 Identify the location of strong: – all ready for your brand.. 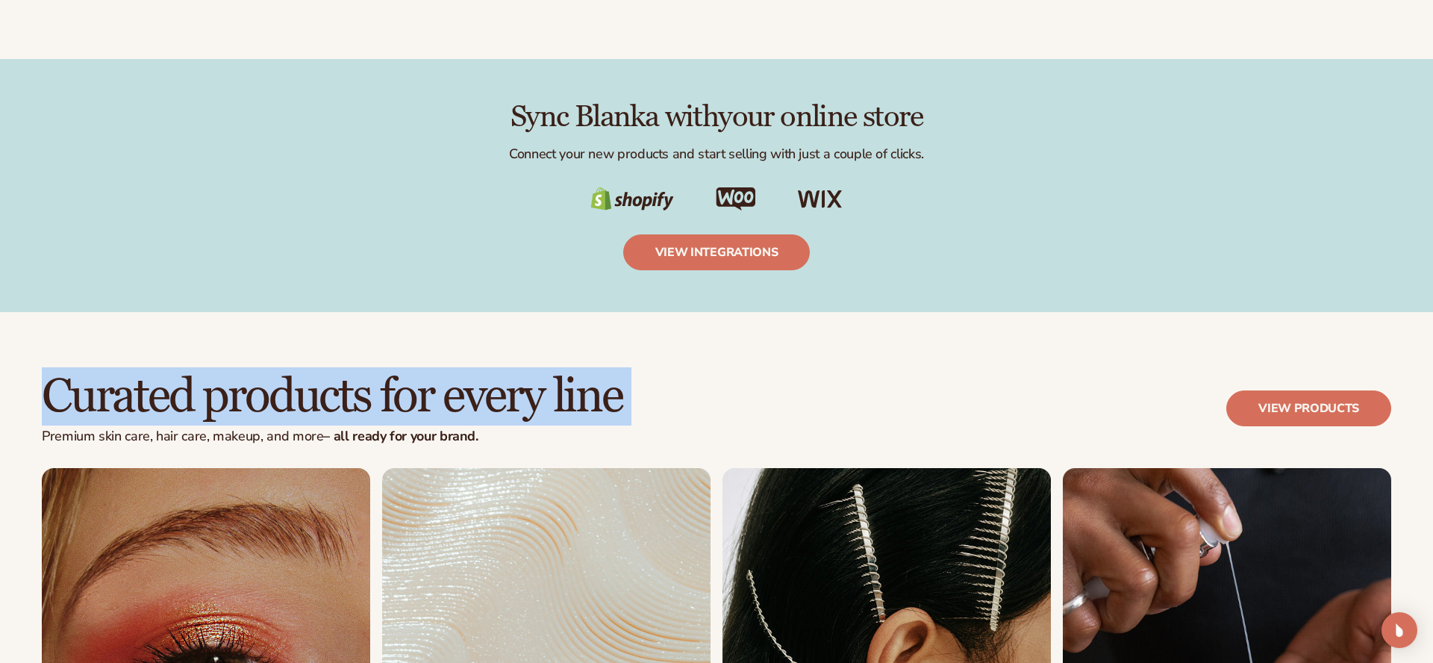
(400, 436).